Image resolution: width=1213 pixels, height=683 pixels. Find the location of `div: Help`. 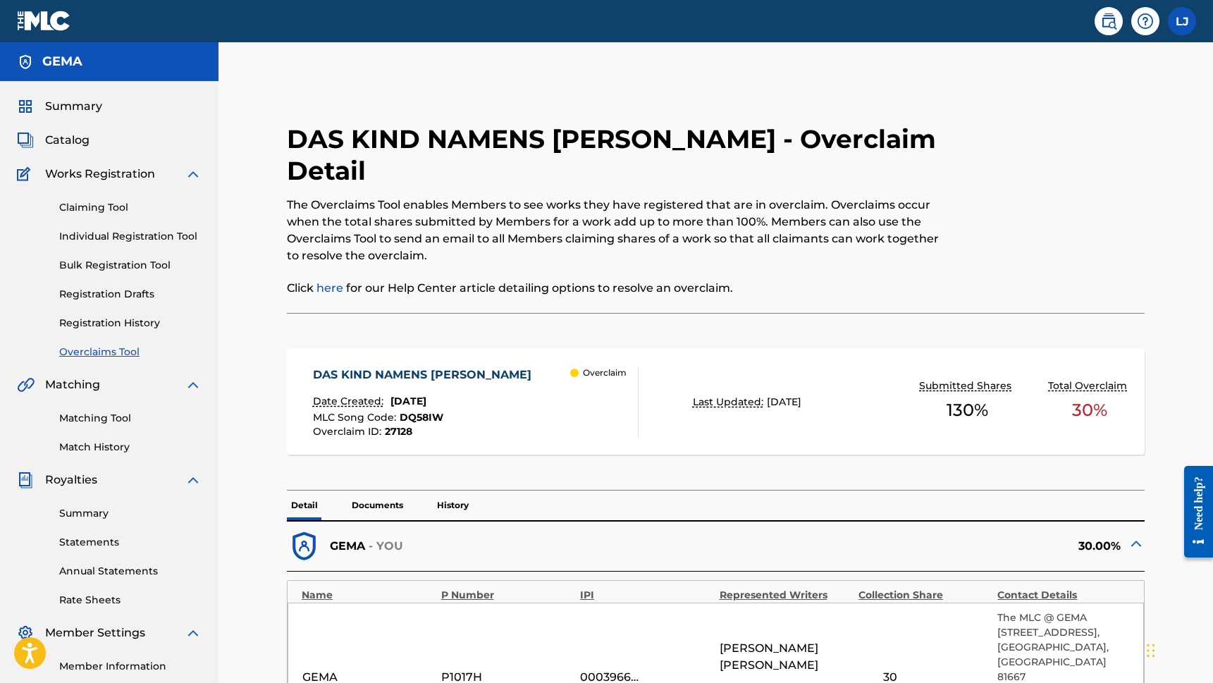

div: Help is located at coordinates (1145, 21).